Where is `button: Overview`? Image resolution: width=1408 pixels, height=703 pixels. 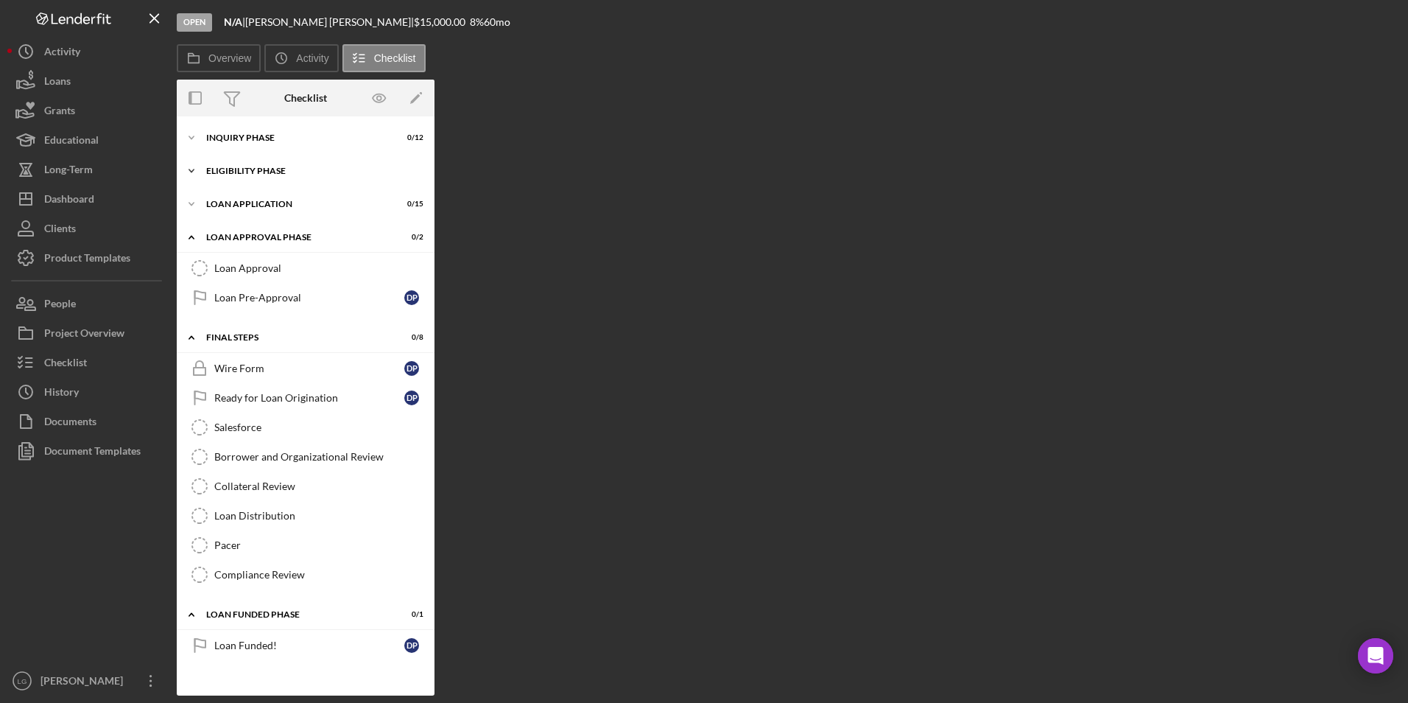
button: Overview is located at coordinates (219, 58).